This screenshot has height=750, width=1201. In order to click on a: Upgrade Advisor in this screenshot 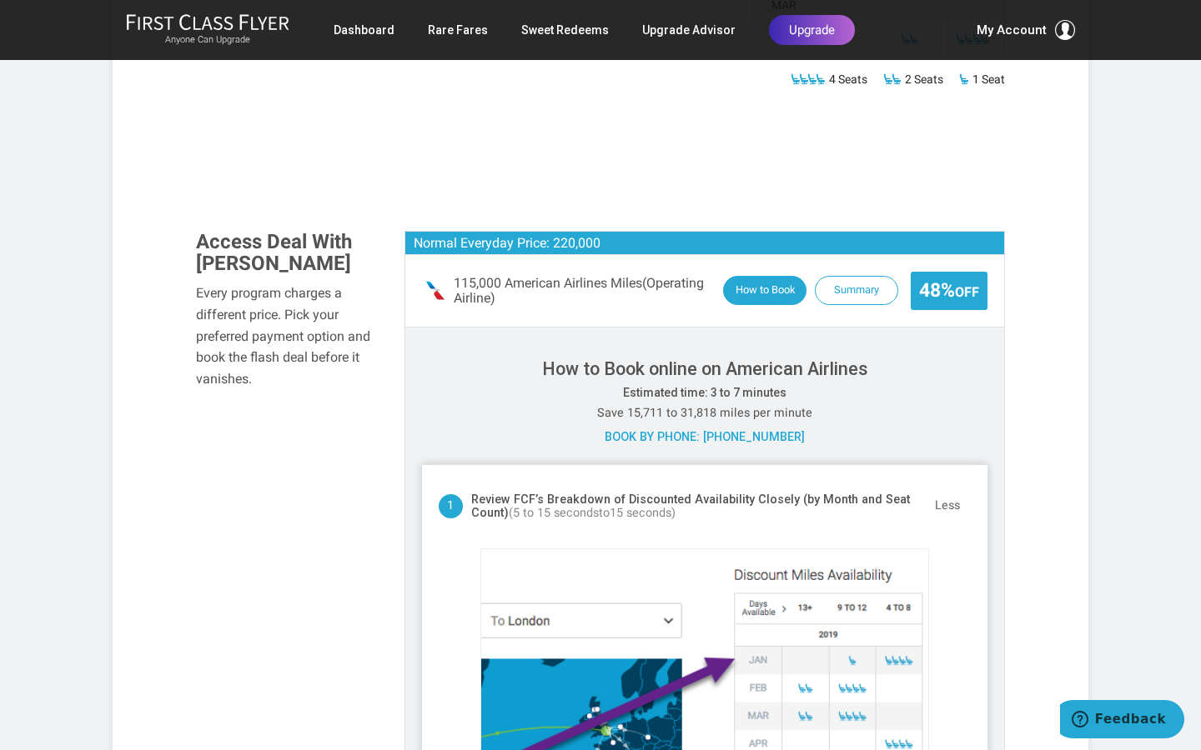, I will do `click(689, 30)`.